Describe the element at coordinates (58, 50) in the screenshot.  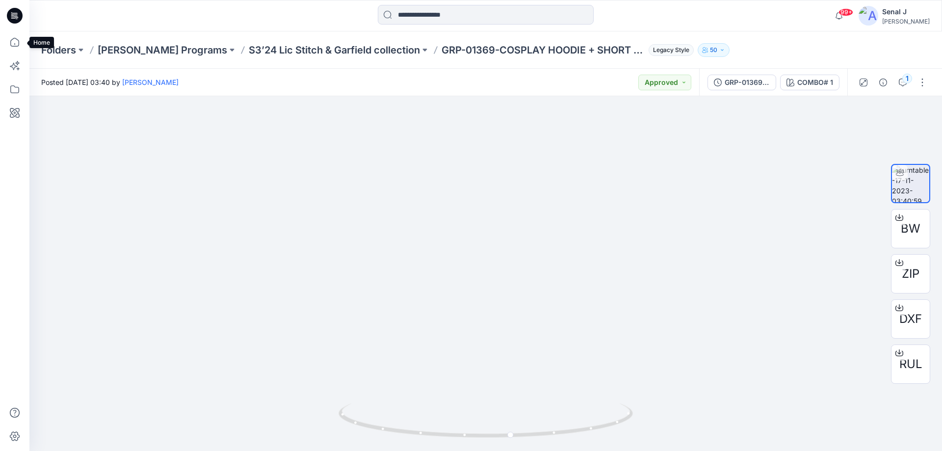
I see `a: Folders` at that location.